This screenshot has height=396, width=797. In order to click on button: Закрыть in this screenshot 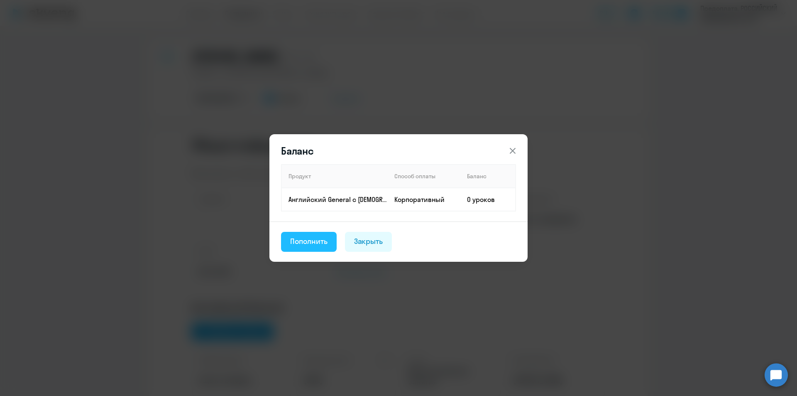, I will do `click(369, 242)`.